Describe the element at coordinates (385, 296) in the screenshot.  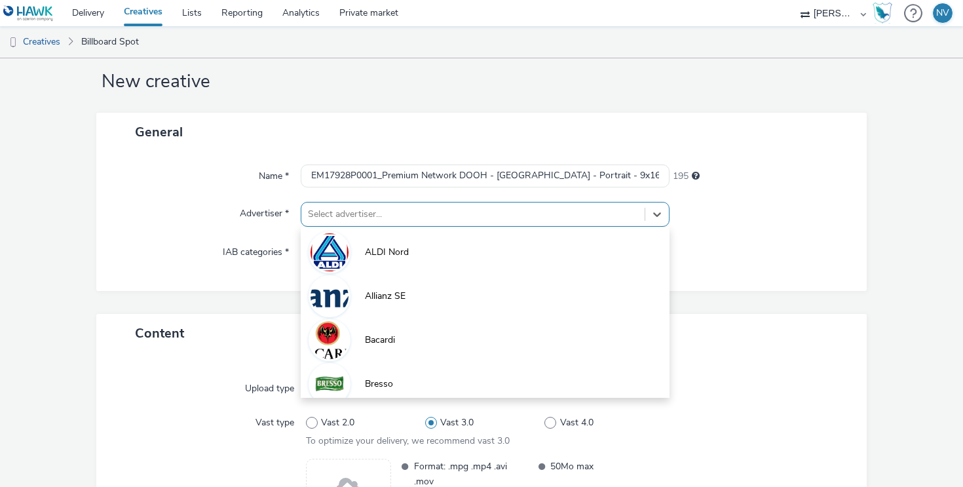
I see `span: Allianz SE` at that location.